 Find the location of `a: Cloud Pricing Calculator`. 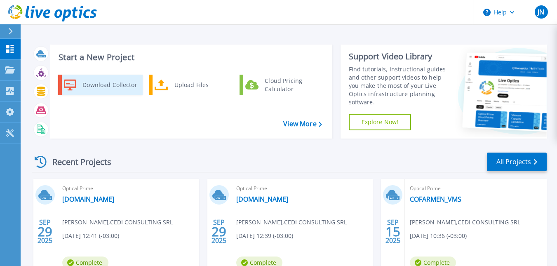

a: Cloud Pricing Calculator is located at coordinates (282, 85).